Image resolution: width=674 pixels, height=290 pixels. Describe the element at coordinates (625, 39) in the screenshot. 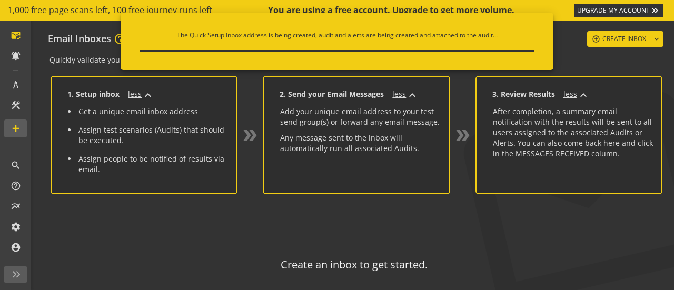

I see `button: Create Inbox` at that location.